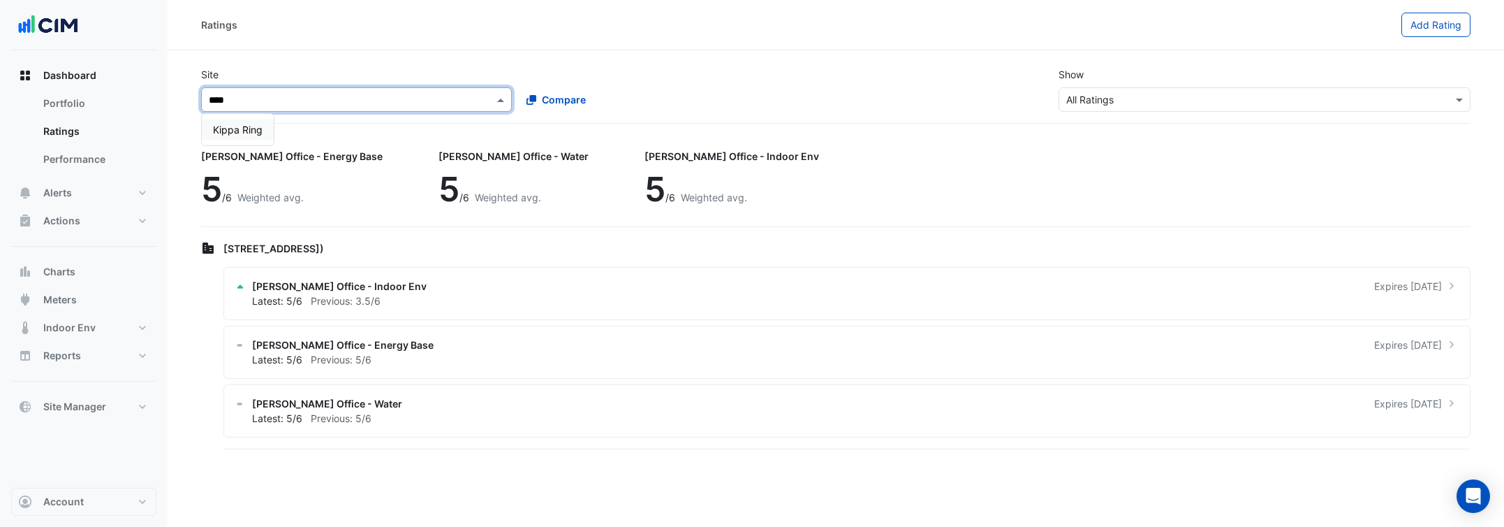 The width and height of the screenshot is (1504, 527). Describe the element at coordinates (556, 99) in the screenshot. I see `button: Compare` at that location.